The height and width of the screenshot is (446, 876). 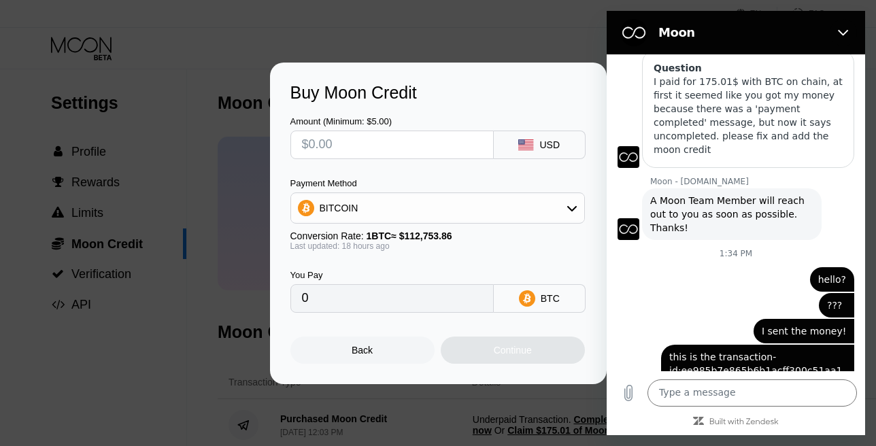 I want to click on button: Upload file, so click(x=22, y=382).